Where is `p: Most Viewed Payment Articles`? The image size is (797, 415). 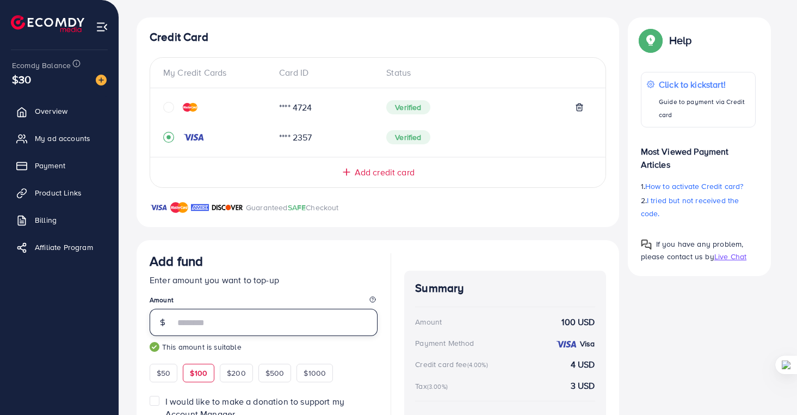
p: Most Viewed Payment Articles is located at coordinates (699, 153).